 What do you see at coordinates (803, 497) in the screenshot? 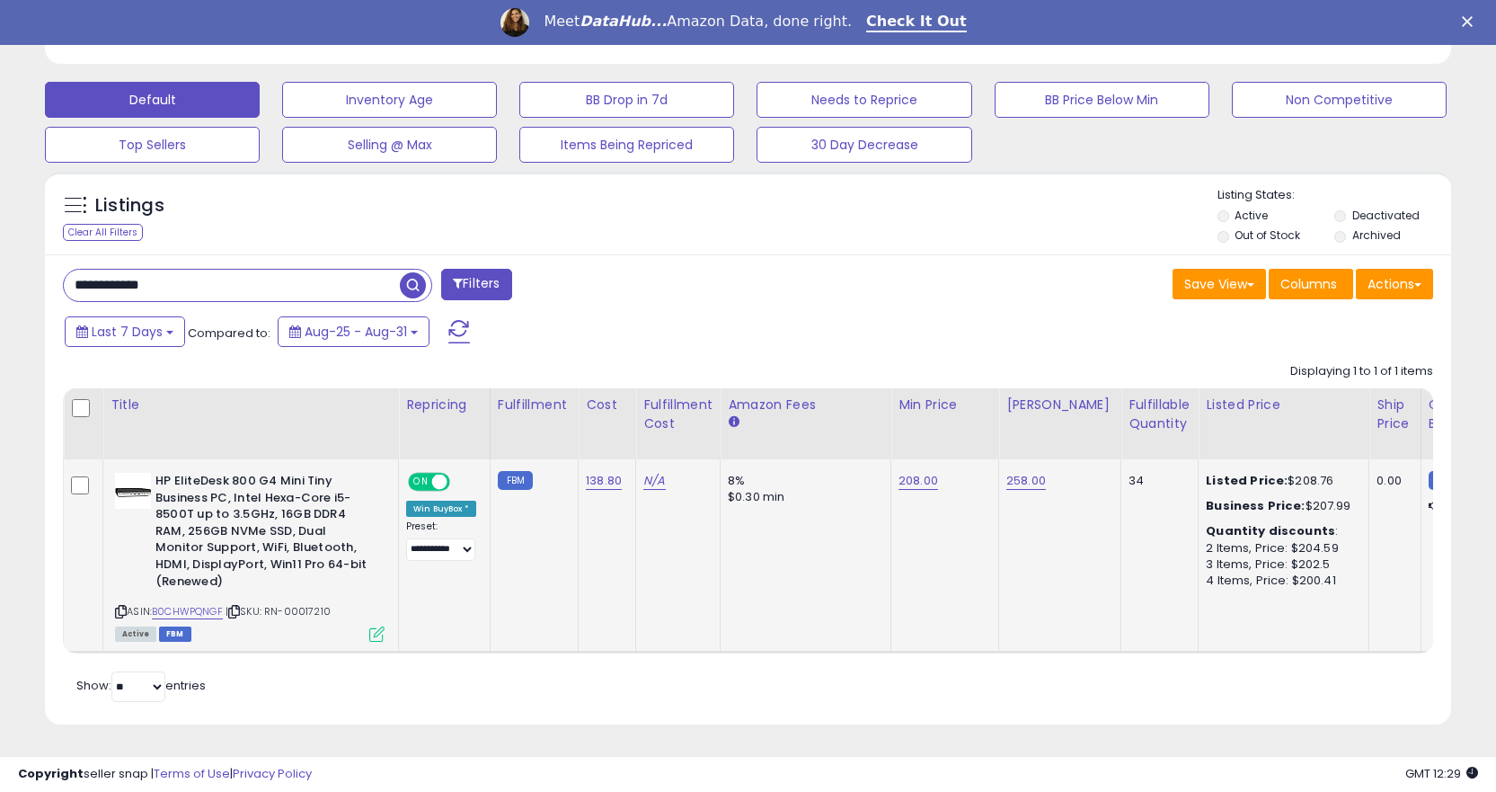
I see `div: $0.30 min` at bounding box center [803, 497].